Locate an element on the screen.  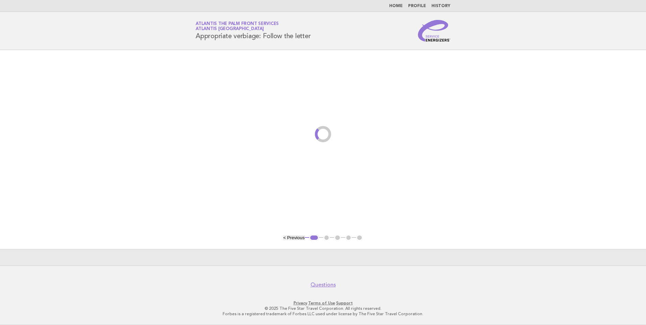
a: History is located at coordinates (441, 6).